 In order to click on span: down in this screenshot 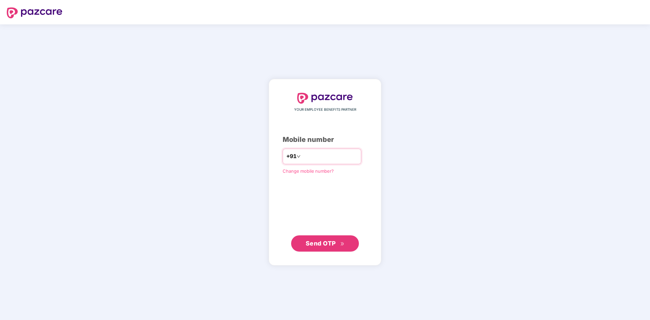, I will do `click(298, 156)`.